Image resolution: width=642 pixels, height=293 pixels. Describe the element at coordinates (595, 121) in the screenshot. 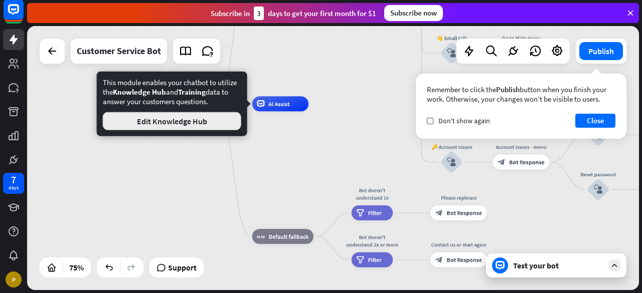

I see `button: Close` at that location.